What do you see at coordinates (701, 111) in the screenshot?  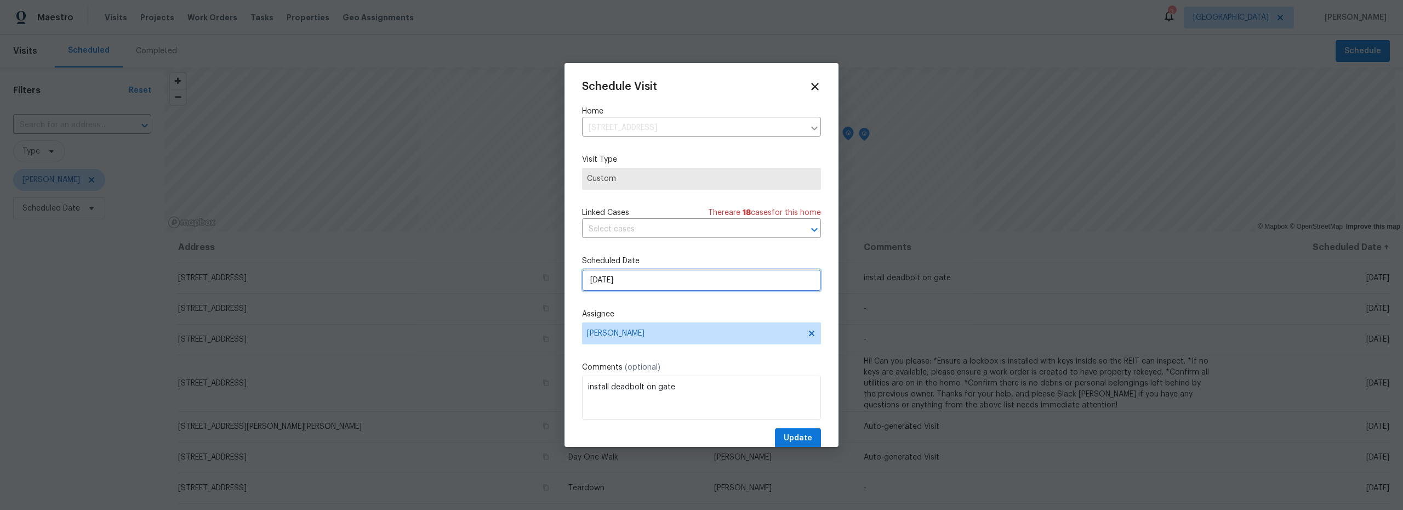 I see `label: Home` at bounding box center [701, 111].